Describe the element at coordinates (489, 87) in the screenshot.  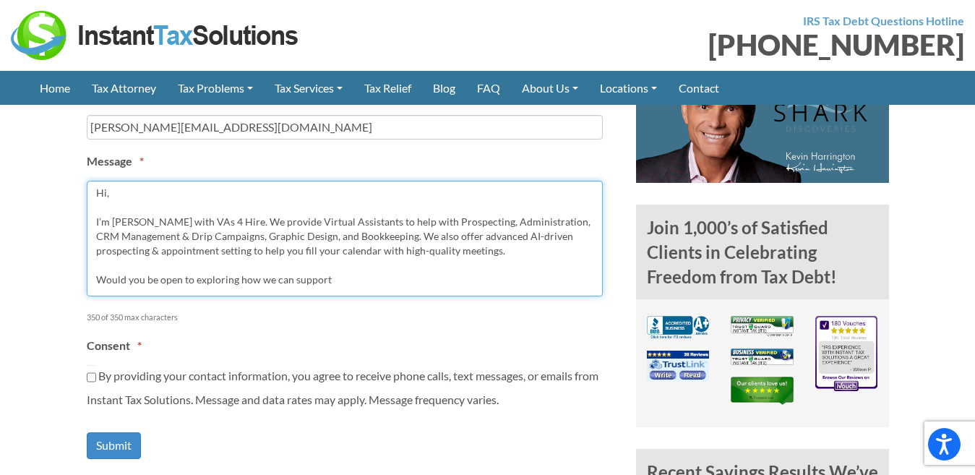
I see `a: FAQ` at that location.